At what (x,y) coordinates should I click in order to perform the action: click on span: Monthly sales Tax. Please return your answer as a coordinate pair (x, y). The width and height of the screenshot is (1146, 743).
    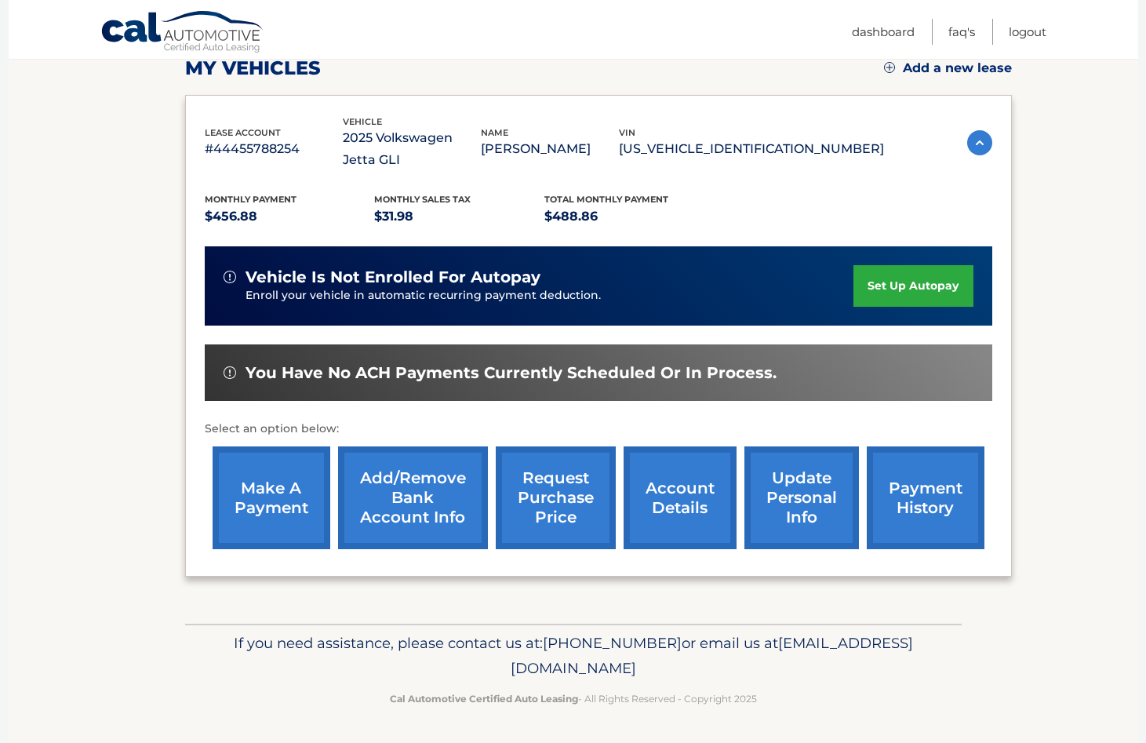
    Looking at the image, I should click on (422, 199).